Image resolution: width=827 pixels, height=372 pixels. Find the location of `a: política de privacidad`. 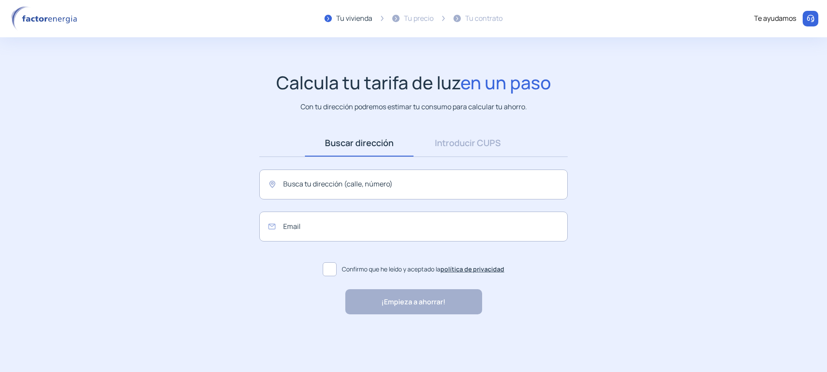

a: política de privacidad is located at coordinates (472, 269).